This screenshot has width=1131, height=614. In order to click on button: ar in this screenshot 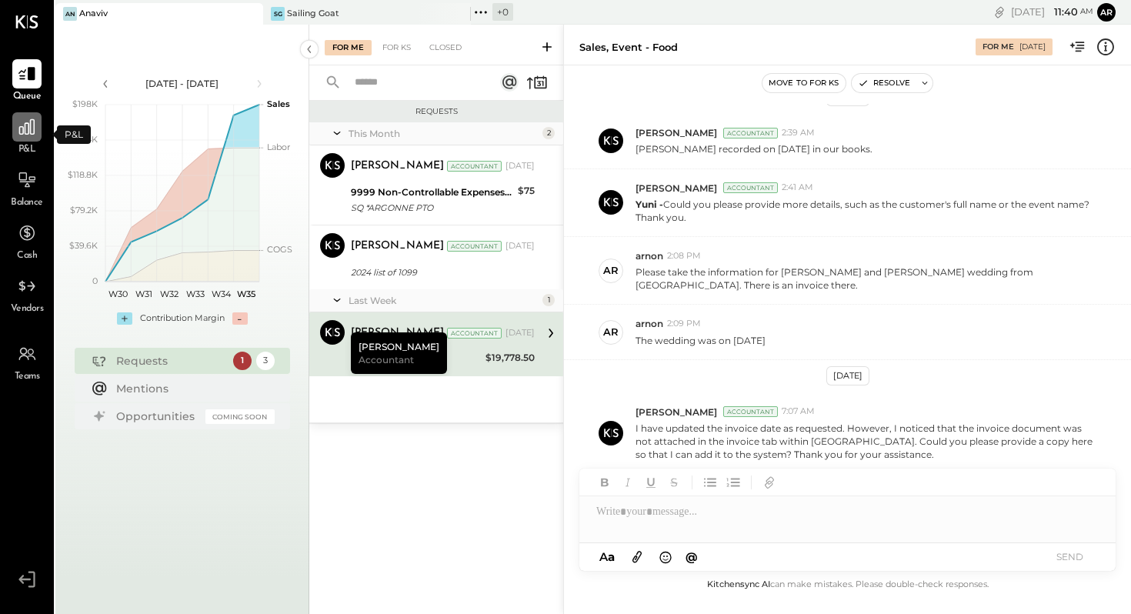, I will do `click(1107, 12)`.